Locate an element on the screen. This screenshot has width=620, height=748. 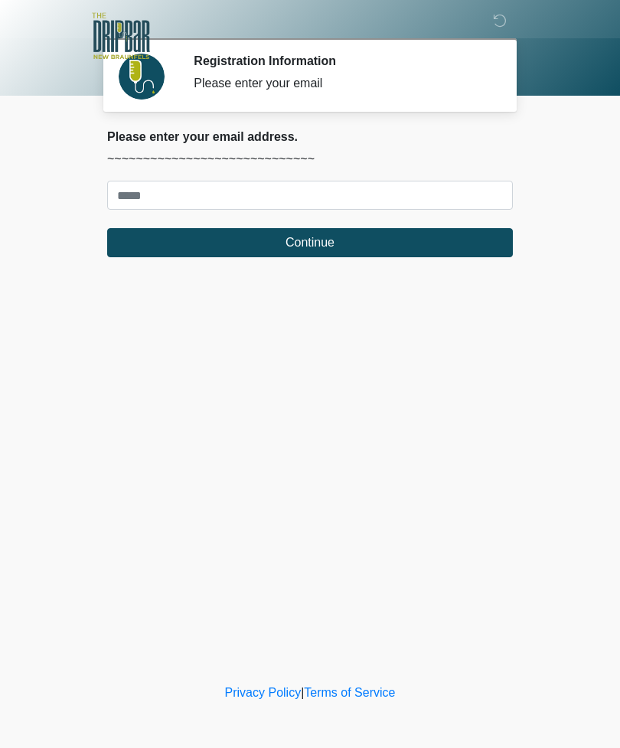
img: The DRIPBaR - New Braunfels Logo is located at coordinates (121, 36).